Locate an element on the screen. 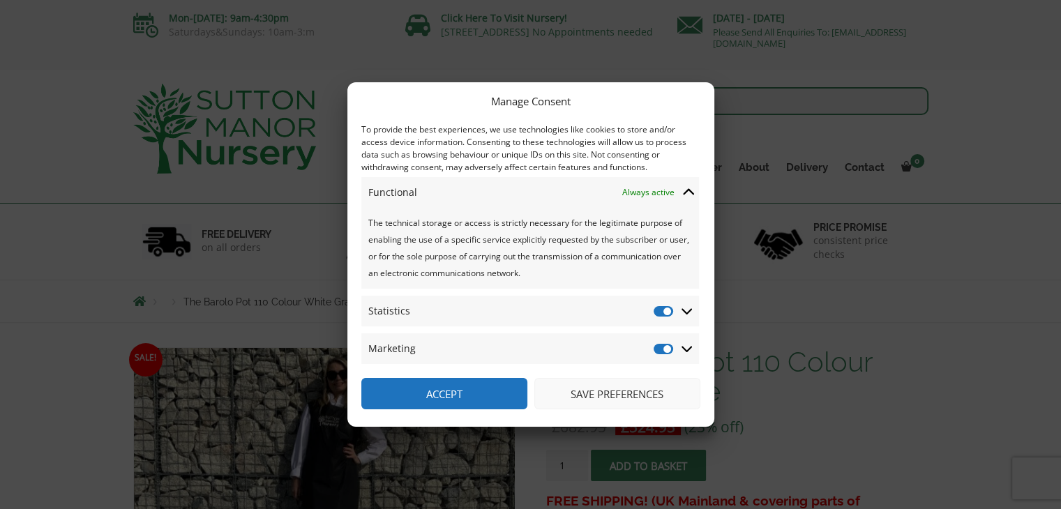 The image size is (1061, 509). span: The technical storage or access is strictly necessary for the legitimate purpose of enabling the ... is located at coordinates (529, 248).